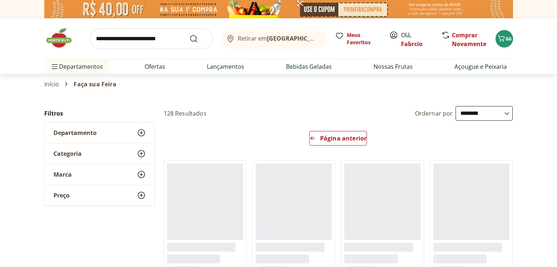  I want to click on label: Ordernar por, so click(434, 114).